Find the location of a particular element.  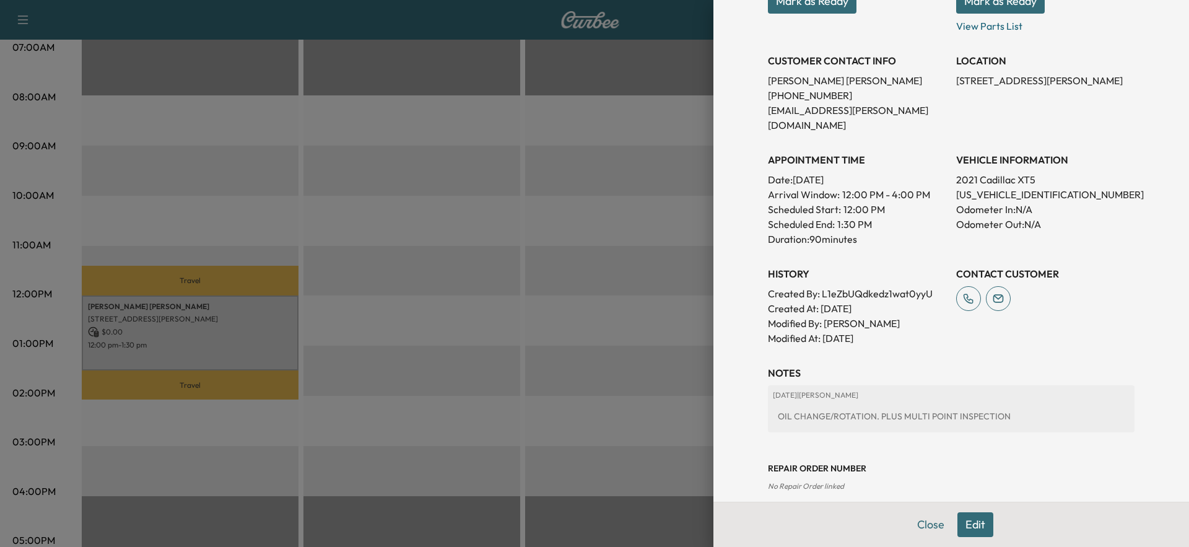

p: Odometer In: N/A is located at coordinates (1046, 209).